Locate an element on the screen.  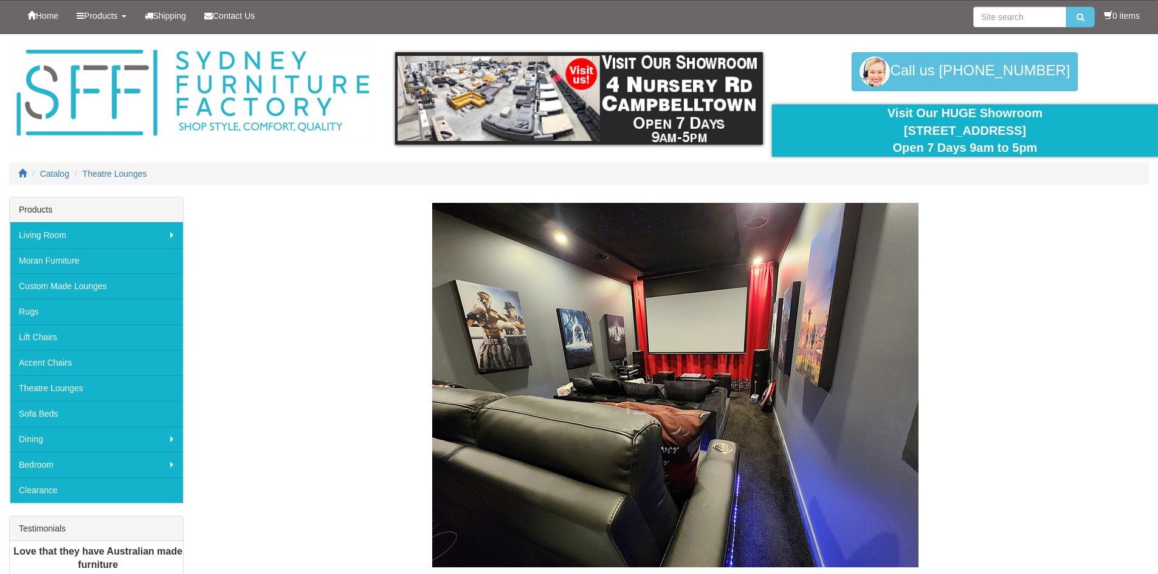
a: Catalog is located at coordinates (55, 174).